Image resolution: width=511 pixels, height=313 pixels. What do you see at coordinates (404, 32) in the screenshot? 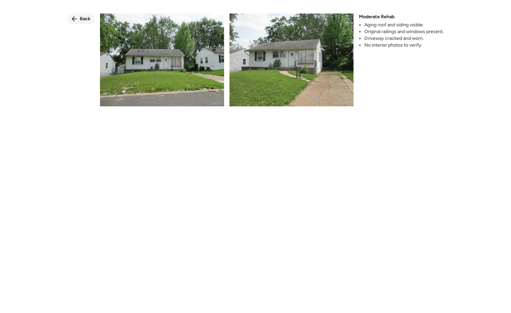
I see `li: Original railings and windows present.` at bounding box center [404, 32].